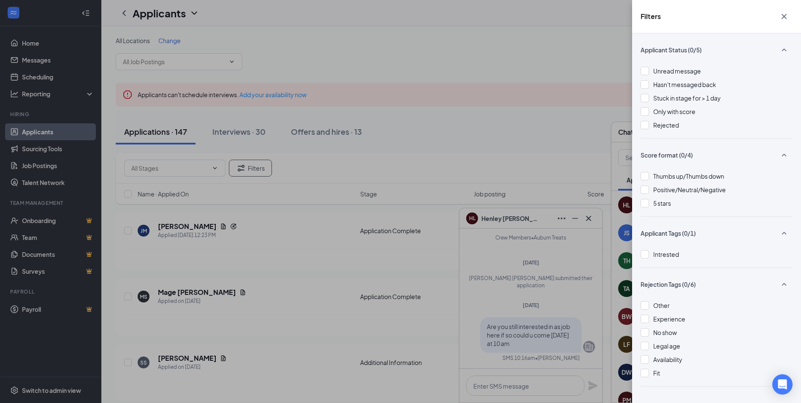 The image size is (801, 403). I want to click on span: 5 stars, so click(662, 203).